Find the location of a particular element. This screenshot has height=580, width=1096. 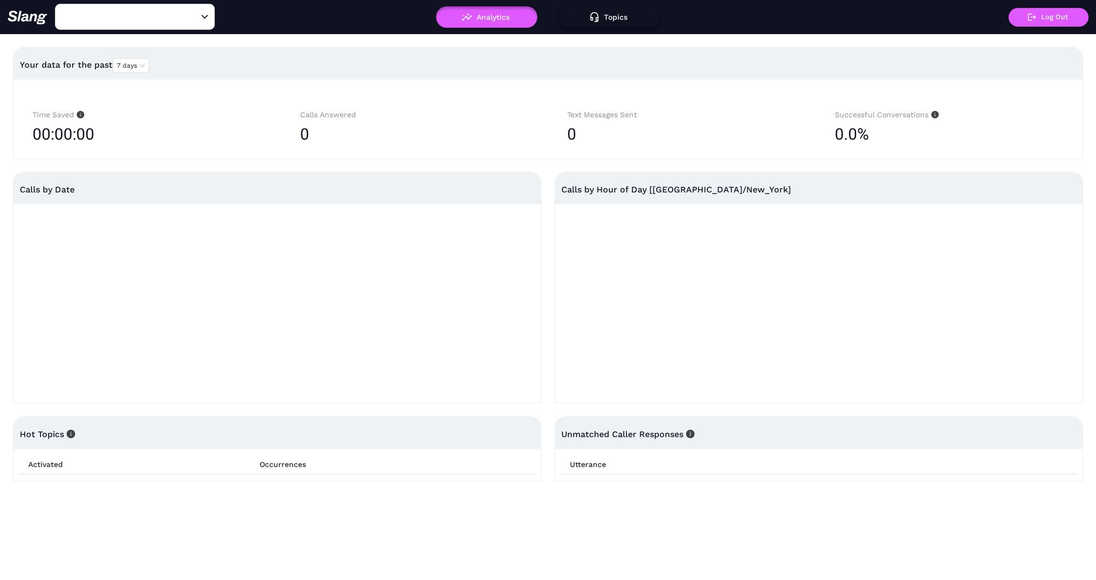

span: 00:00:00 is located at coordinates (63, 134).